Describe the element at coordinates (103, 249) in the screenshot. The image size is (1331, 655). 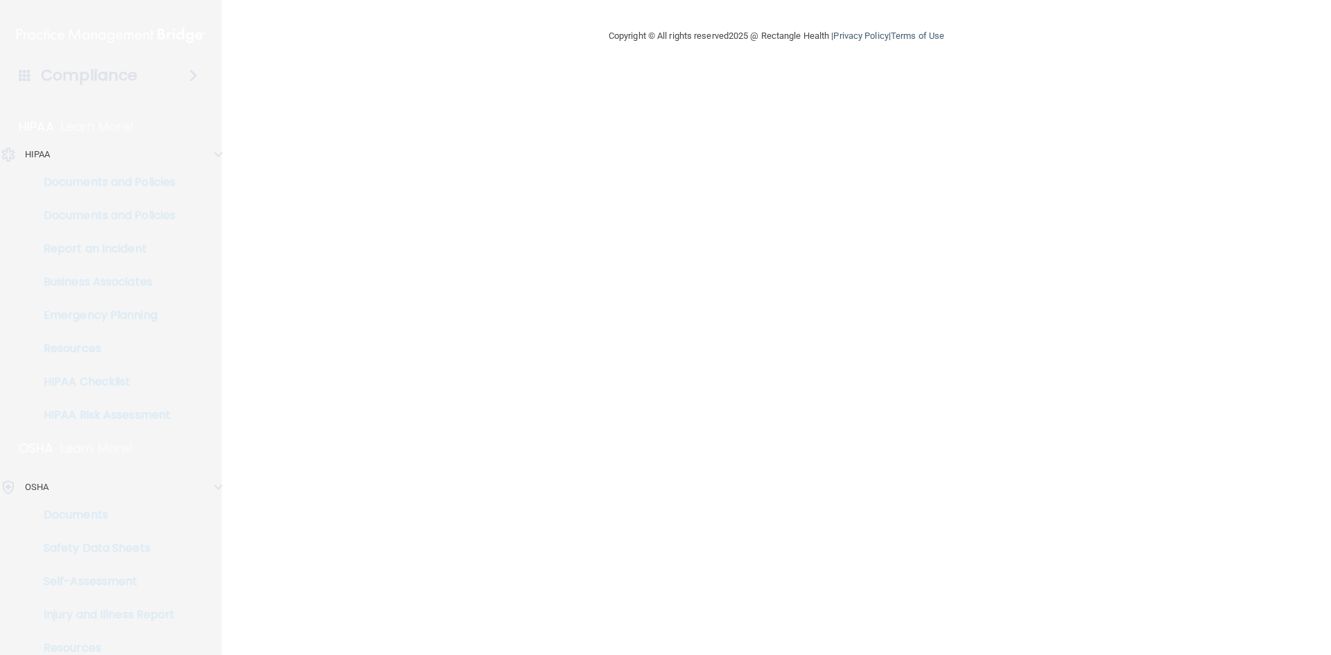
I see `p: Report an Incident` at that location.